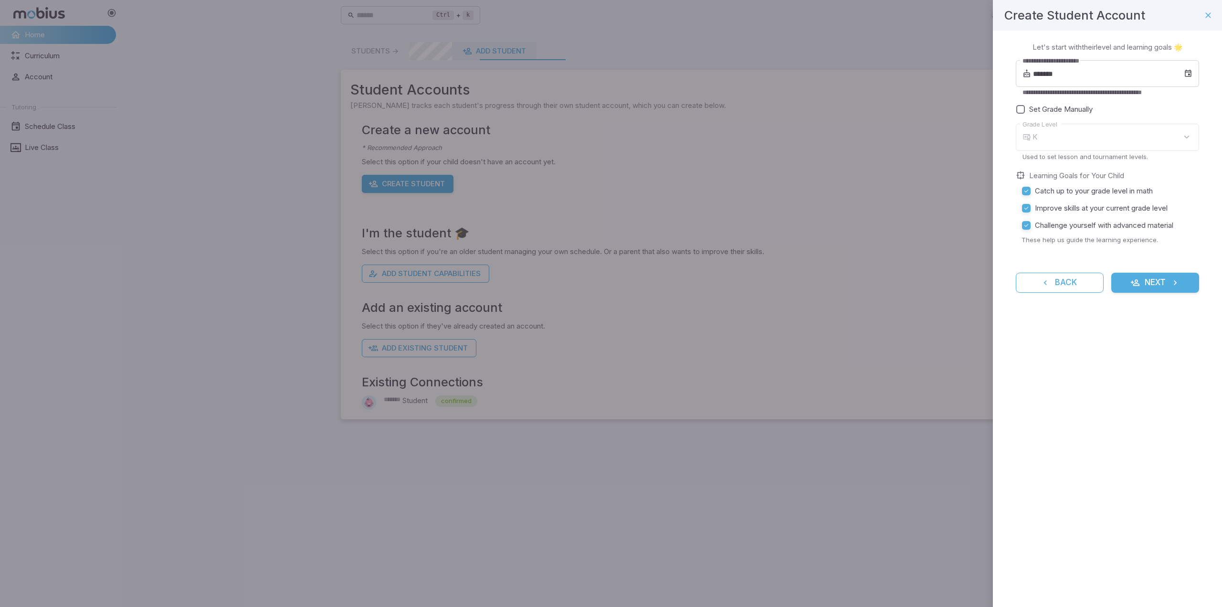 The width and height of the screenshot is (1222, 607). I want to click on h4: Create Student Account, so click(1074, 15).